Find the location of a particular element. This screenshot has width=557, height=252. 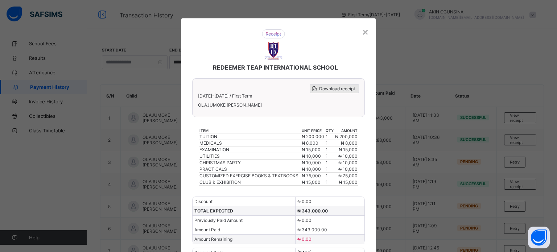

div: CLUB & EXHIBITION is located at coordinates (250, 182).